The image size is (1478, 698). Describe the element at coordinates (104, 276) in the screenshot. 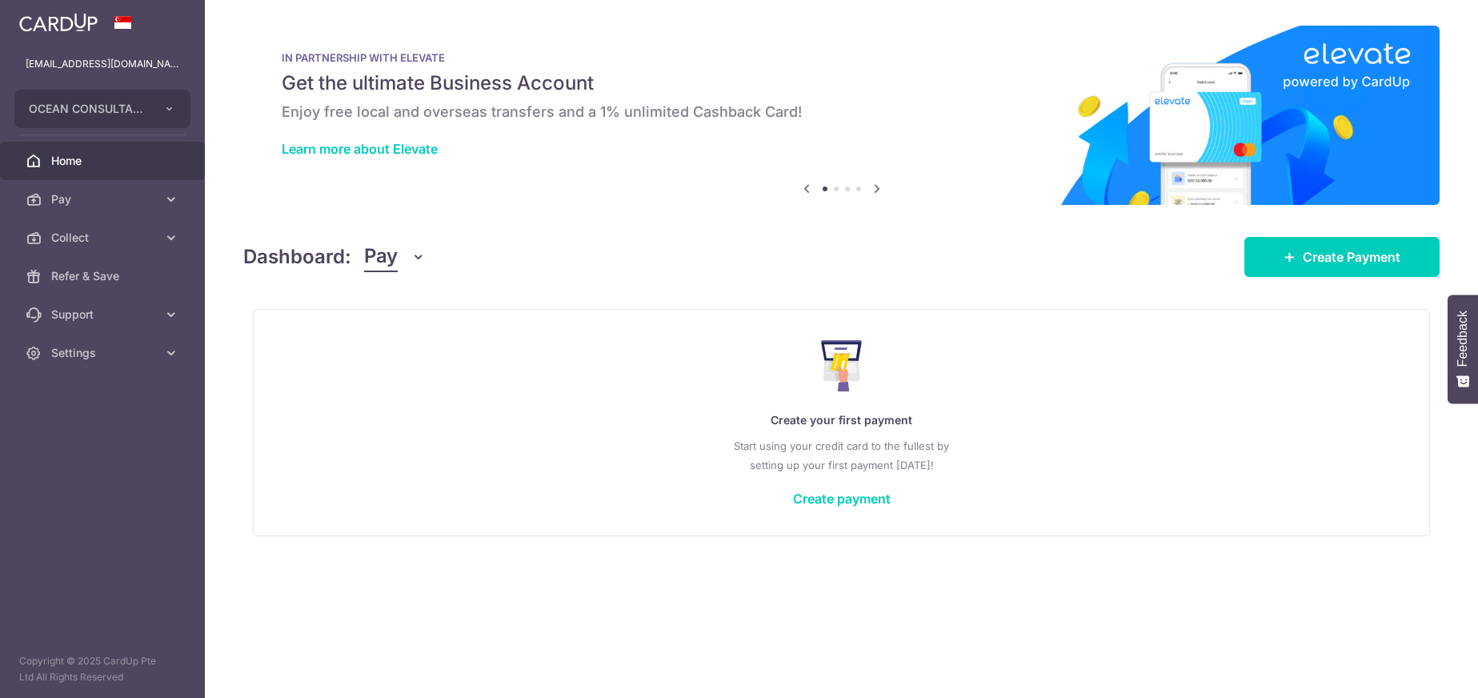

I see `span: Refer & Save` at that location.